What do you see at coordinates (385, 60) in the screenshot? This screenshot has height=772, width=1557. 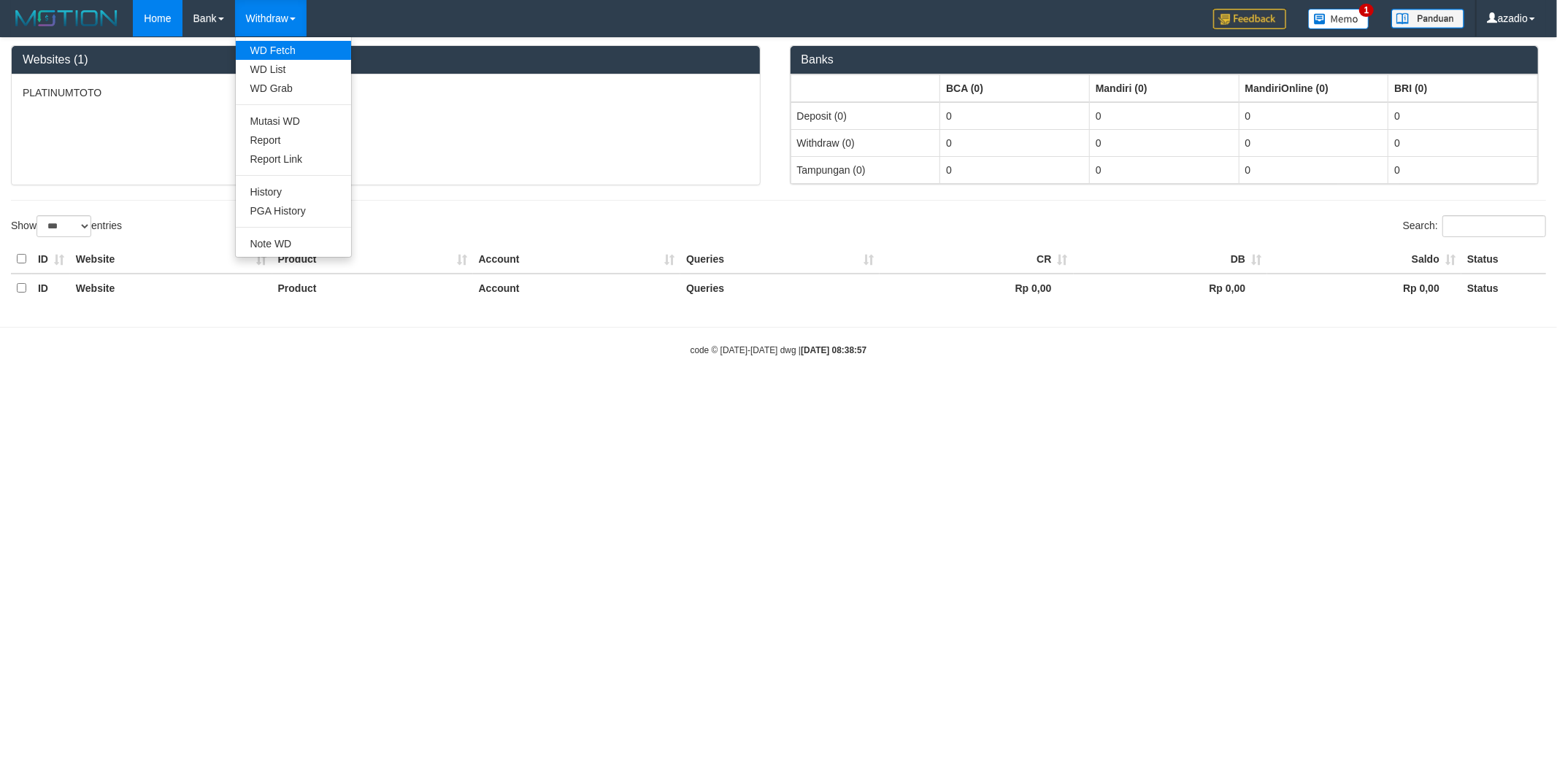 I see `h3: Websites (1)` at bounding box center [385, 60].